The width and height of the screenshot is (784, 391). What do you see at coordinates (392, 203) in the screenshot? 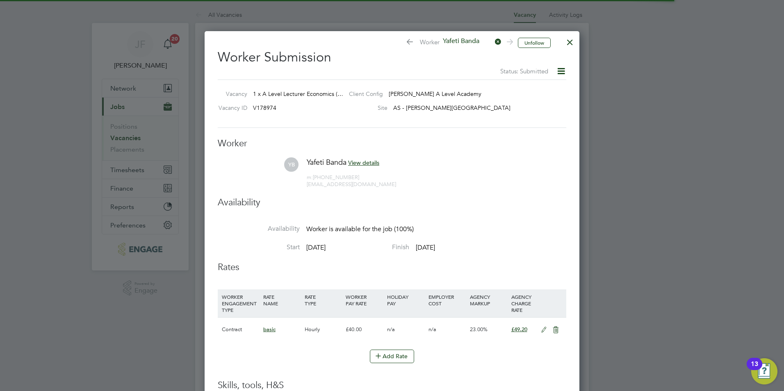
I see `h3: Availability` at bounding box center [392, 203].